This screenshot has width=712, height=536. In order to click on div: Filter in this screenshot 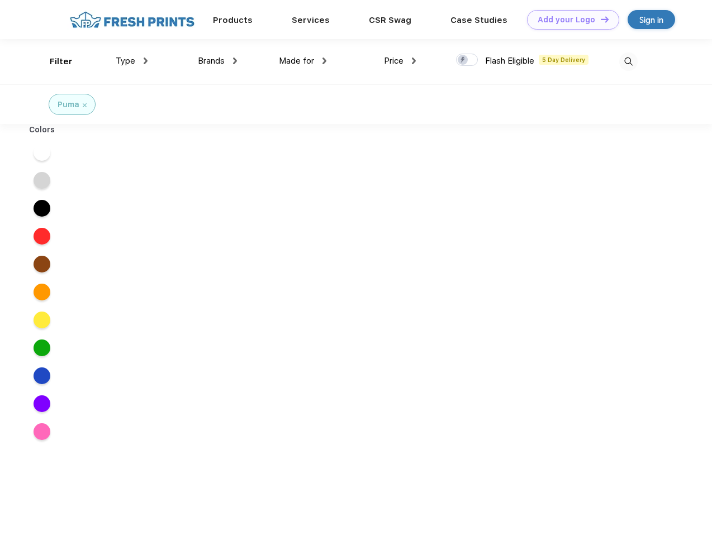, I will do `click(61, 61)`.